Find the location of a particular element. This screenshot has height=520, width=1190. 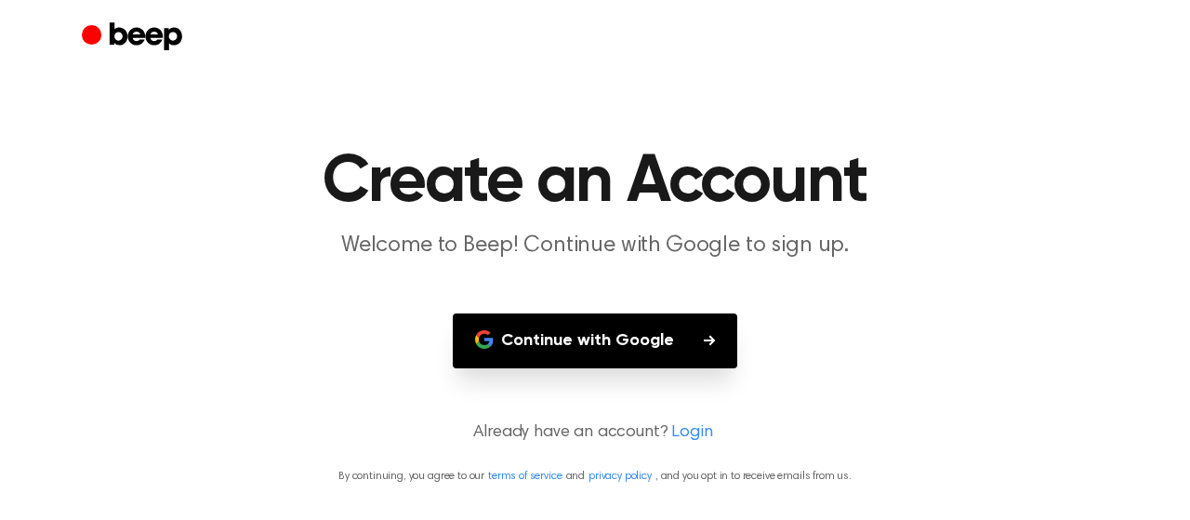

p: Welcome to Beep! Continue with Google to sign up. is located at coordinates (595, 245).